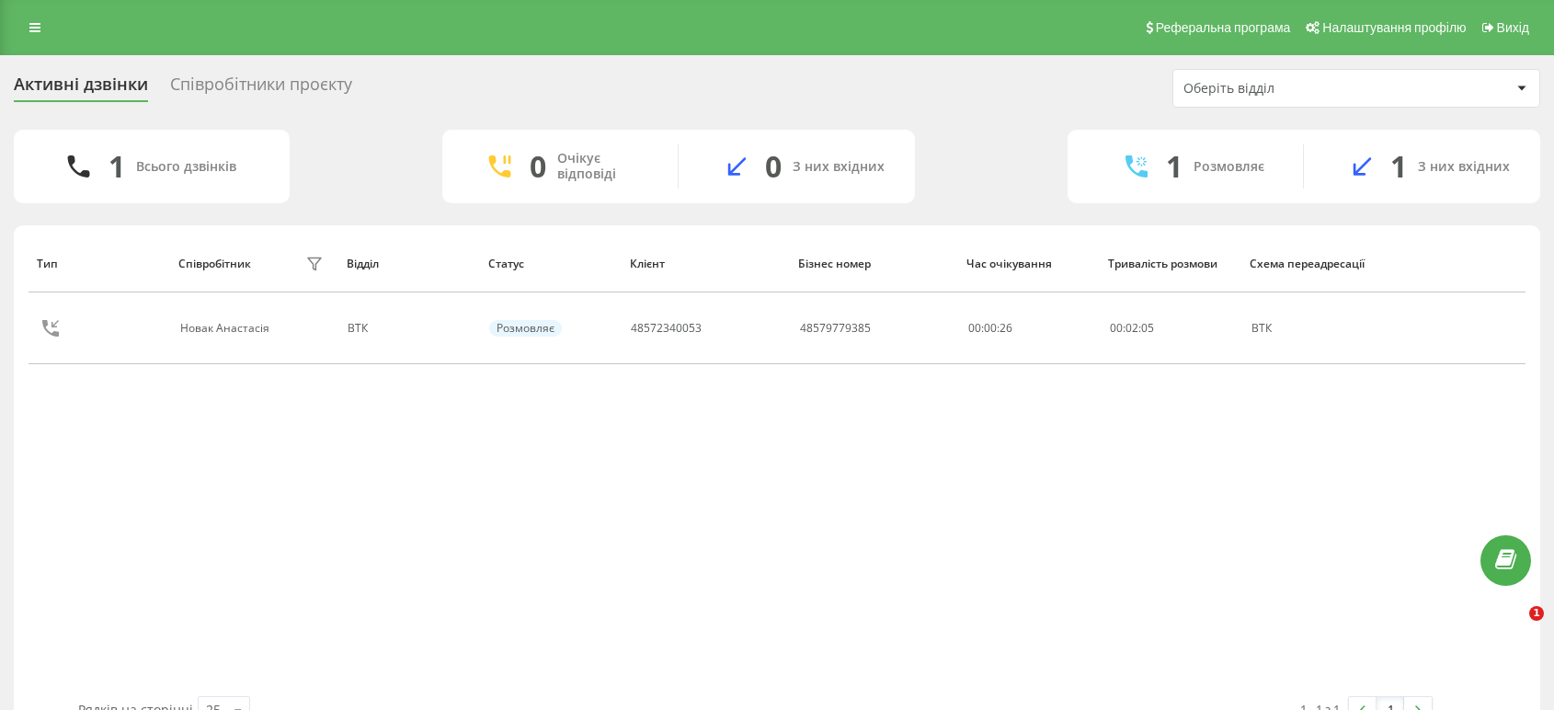  I want to click on div: 48572340053, so click(666, 328).